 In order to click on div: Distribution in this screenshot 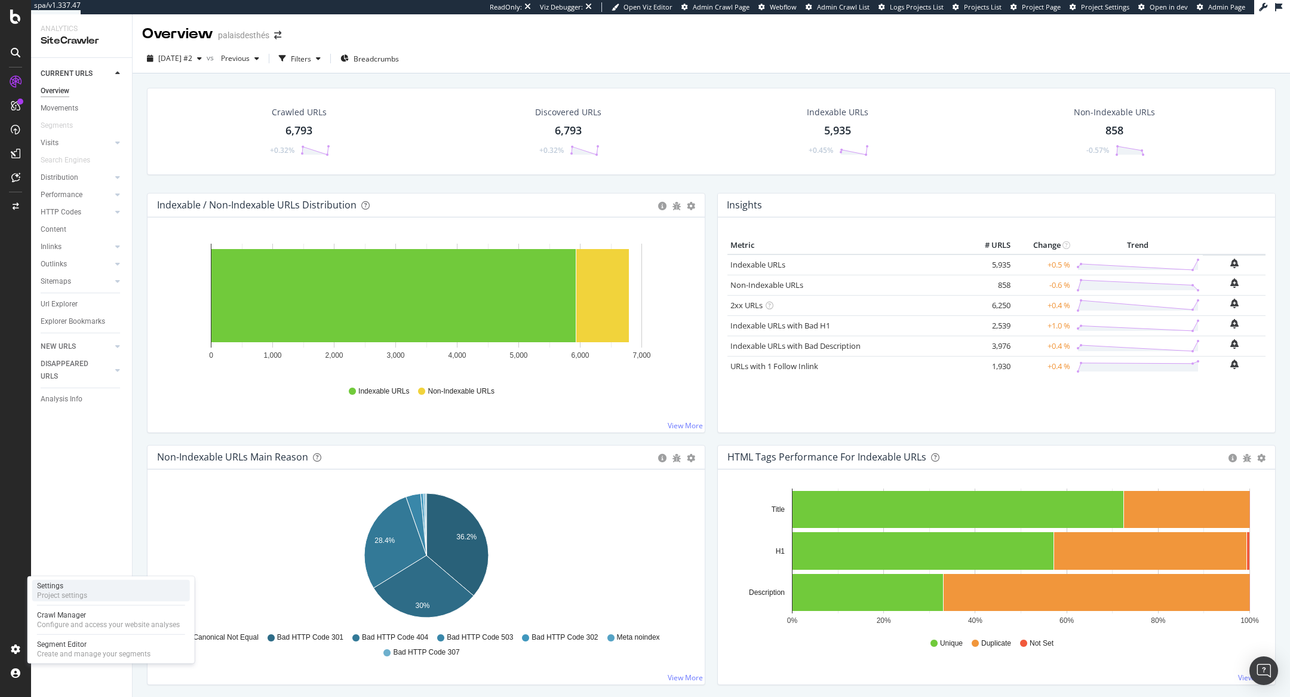, I will do `click(59, 177)`.